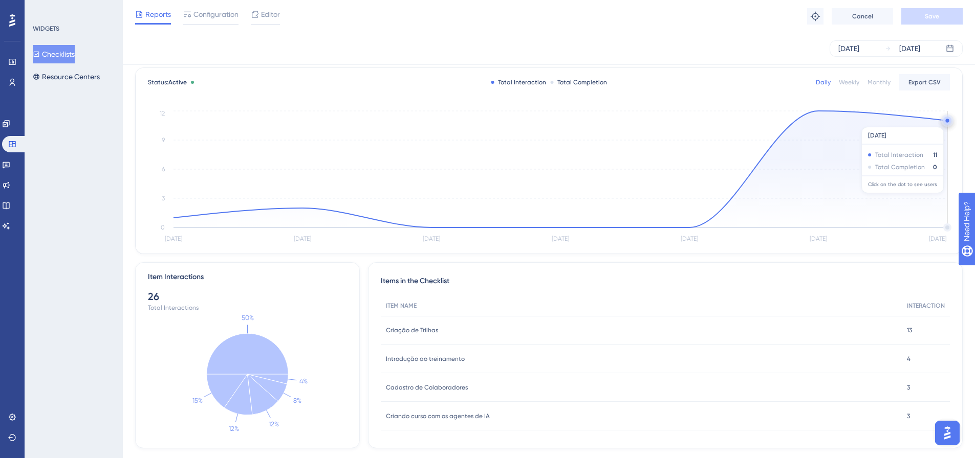  I want to click on span: Introdução ao treinamento, so click(425, 359).